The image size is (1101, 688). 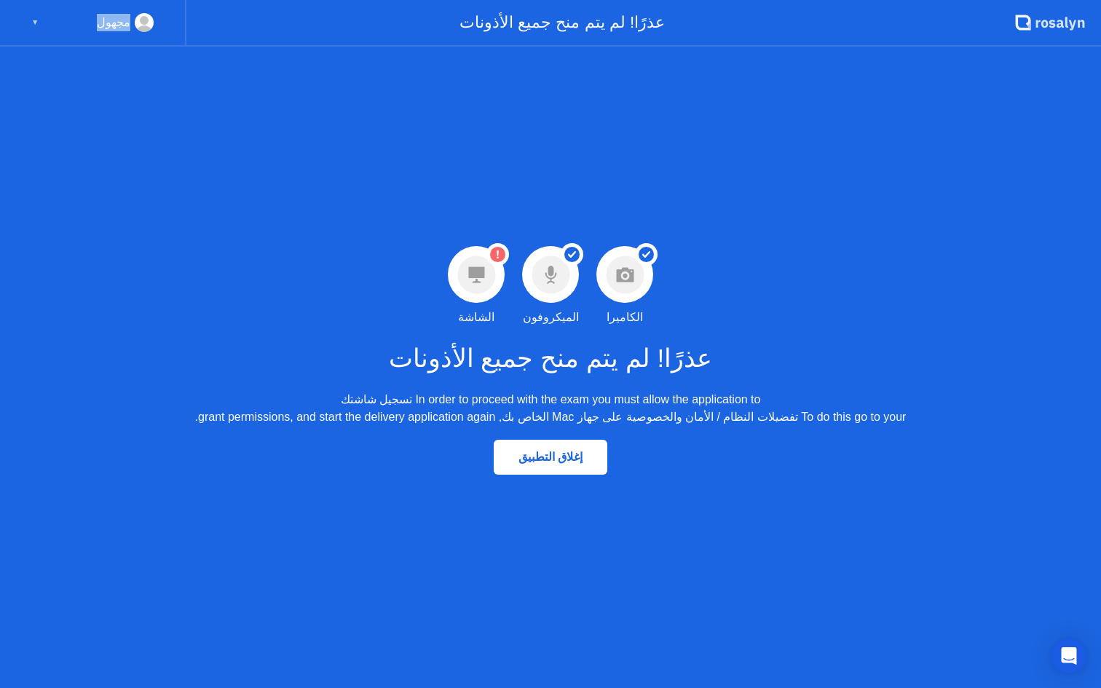 I want to click on div: الميكروفون, so click(x=550, y=317).